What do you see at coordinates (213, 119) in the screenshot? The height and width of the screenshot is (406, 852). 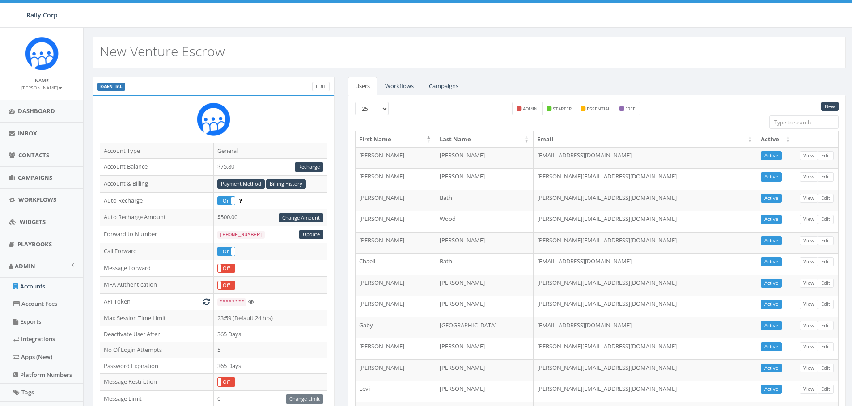 I see `img: Rally_Corp_Icon_1.png` at bounding box center [213, 119].